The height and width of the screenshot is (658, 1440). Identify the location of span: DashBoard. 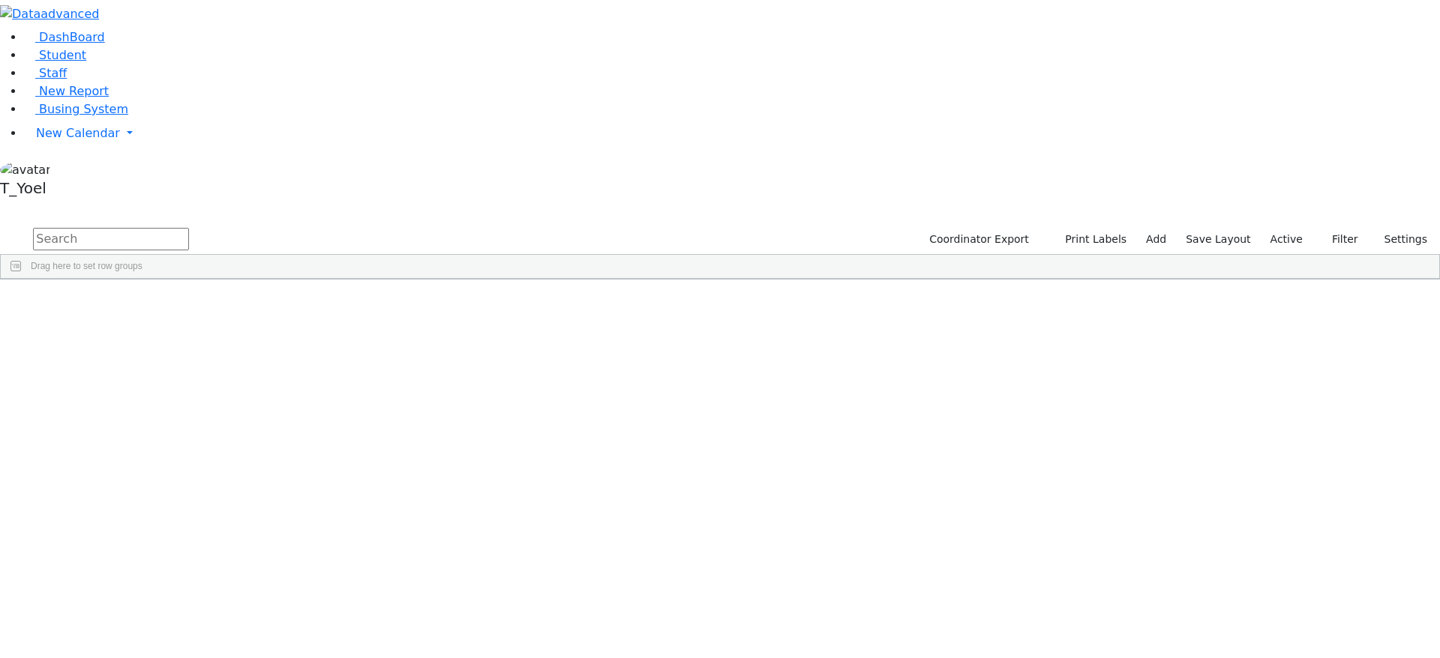
(72, 37).